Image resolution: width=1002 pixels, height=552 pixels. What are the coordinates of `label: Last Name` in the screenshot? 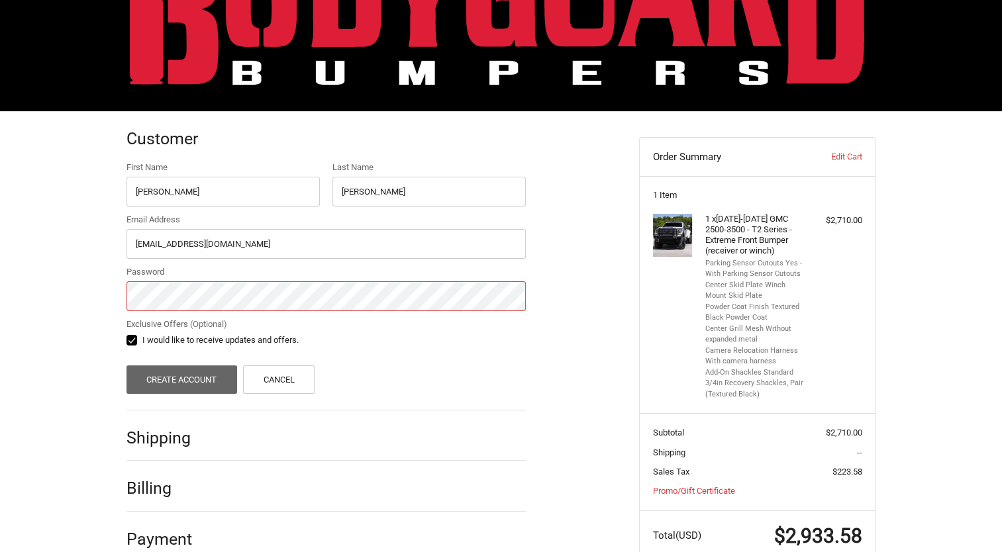 It's located at (429, 168).